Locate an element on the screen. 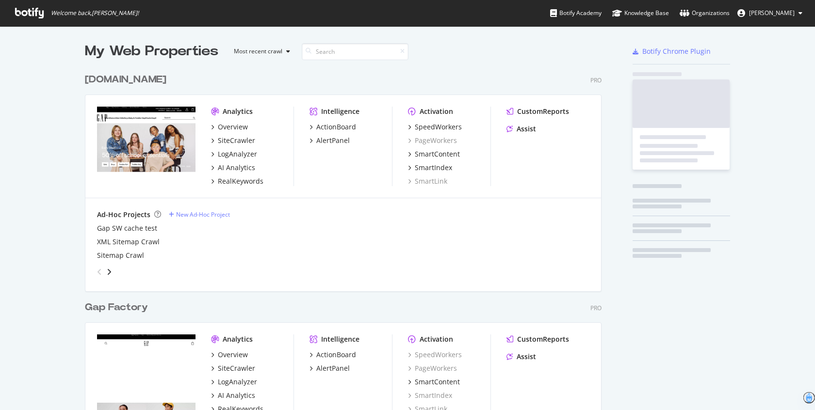  button: Most recent crawl is located at coordinates (260, 51).